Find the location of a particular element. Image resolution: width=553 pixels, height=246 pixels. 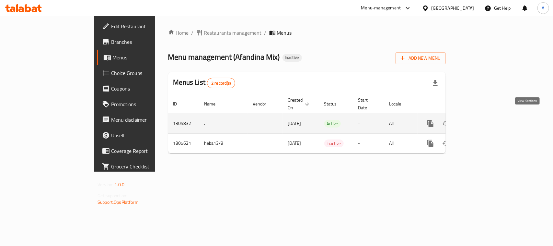

span: Edit Restaurant is located at coordinates (146, 26).